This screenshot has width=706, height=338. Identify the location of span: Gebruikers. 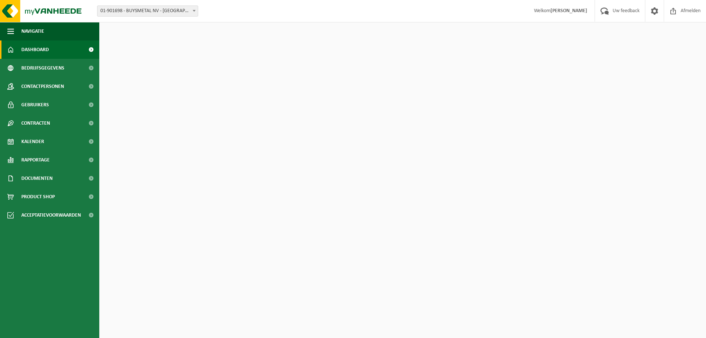
(35, 105).